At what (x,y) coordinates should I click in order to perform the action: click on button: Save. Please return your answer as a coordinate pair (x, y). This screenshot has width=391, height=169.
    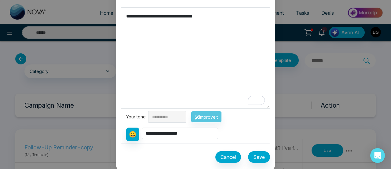
    Looking at the image, I should click on (259, 157).